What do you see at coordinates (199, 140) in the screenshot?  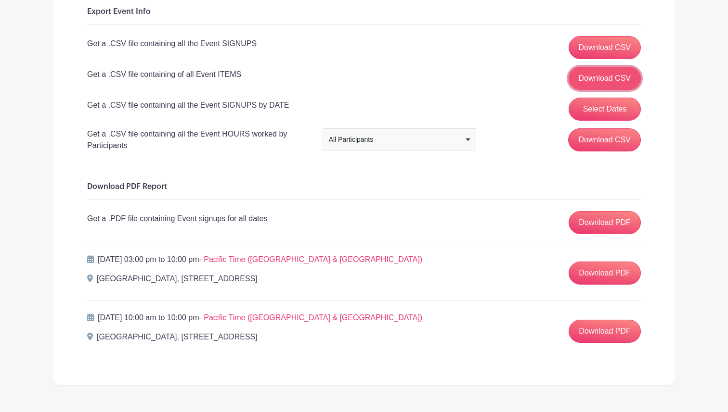 I see `p: Get a .CSV file containing all the Event HOURS worked by Participants` at bounding box center [199, 140].